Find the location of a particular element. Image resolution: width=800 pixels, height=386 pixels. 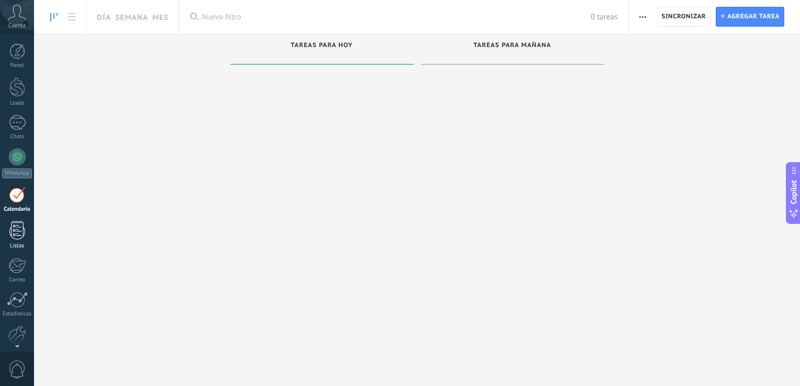

button: Más is located at coordinates (642, 17).